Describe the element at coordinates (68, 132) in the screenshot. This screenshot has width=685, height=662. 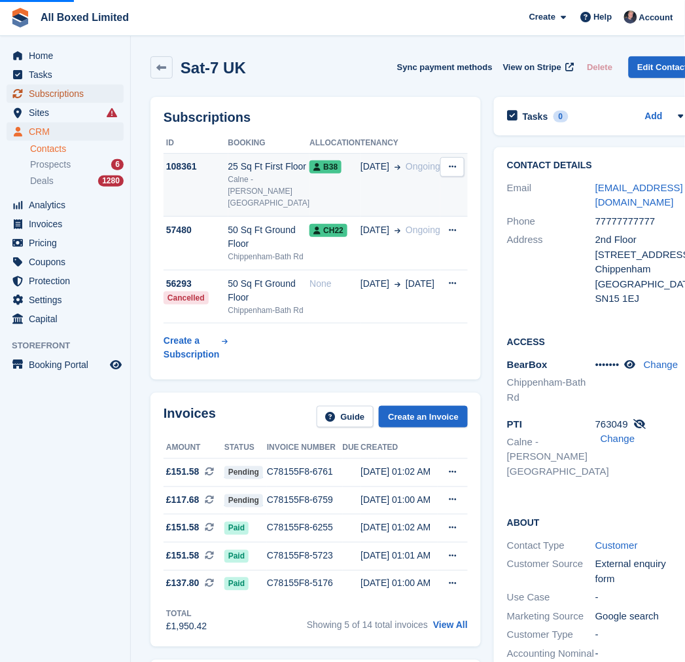
I see `span: CRM` at that location.